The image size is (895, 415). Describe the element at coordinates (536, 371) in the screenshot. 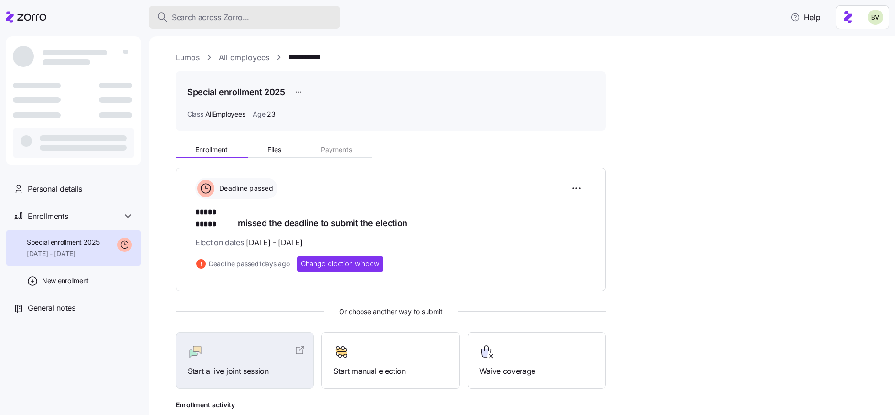

I see `span: Waive coverage` at that location.